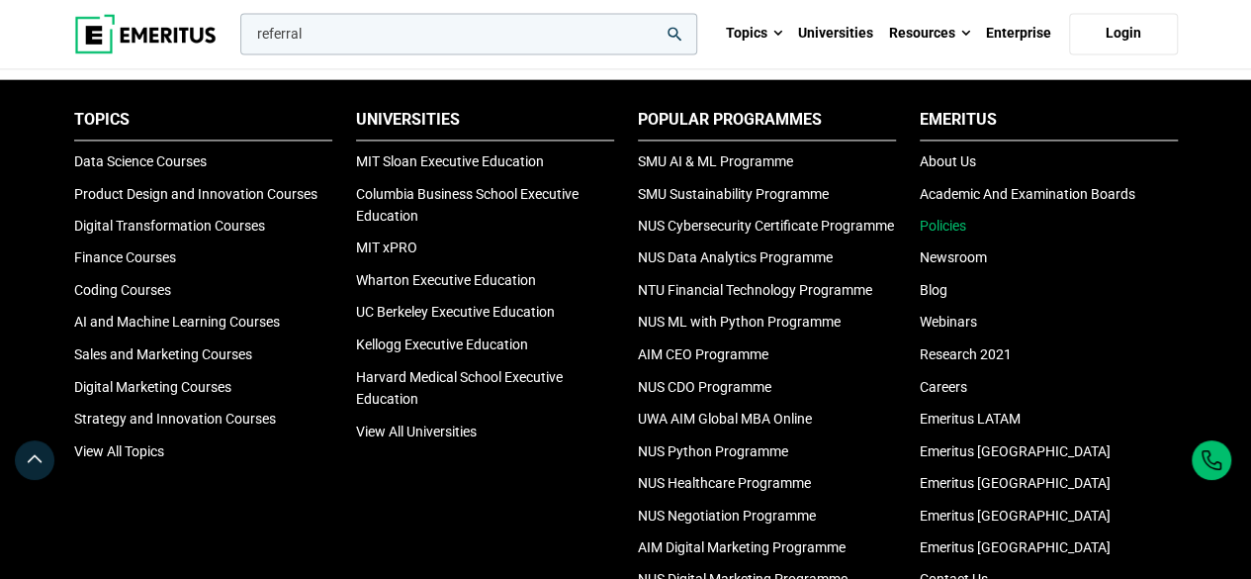  Describe the element at coordinates (169, 226) in the screenshot. I see `a: Digital Transformation Courses` at that location.